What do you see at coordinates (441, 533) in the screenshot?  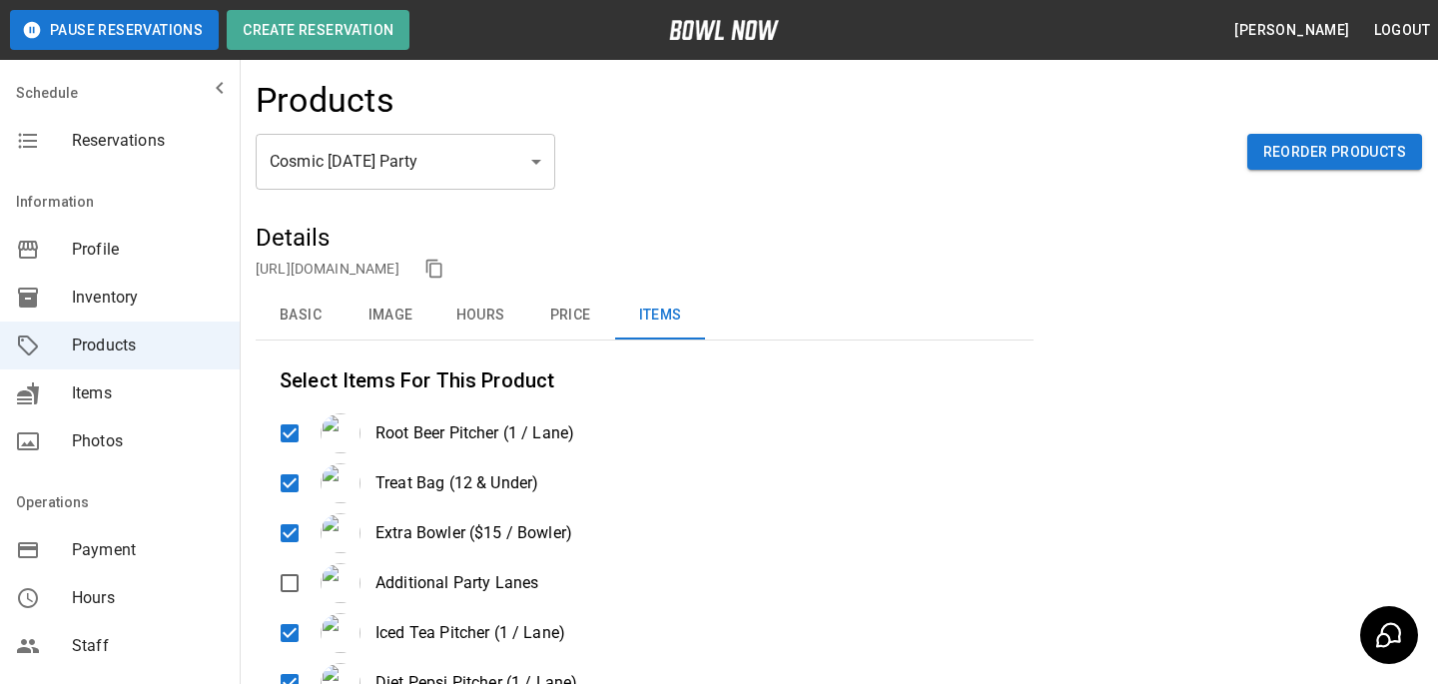 I see `div: Extra Bowler ($15 / Bowler)` at bounding box center [441, 533].